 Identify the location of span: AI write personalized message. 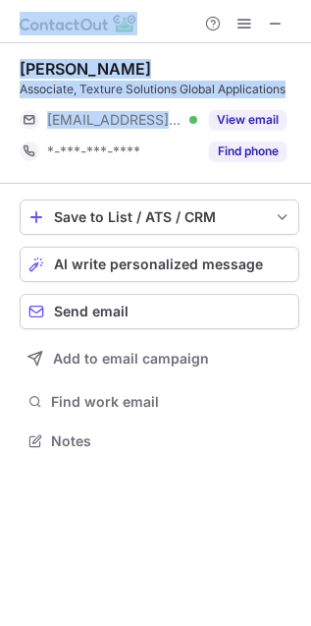
(158, 264).